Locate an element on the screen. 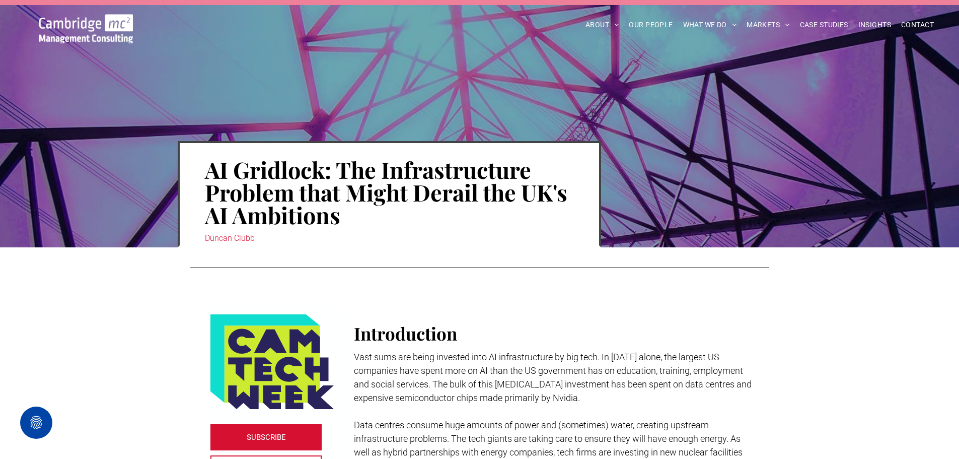 The image size is (959, 459). a: SUBSCRIBE is located at coordinates (266, 437).